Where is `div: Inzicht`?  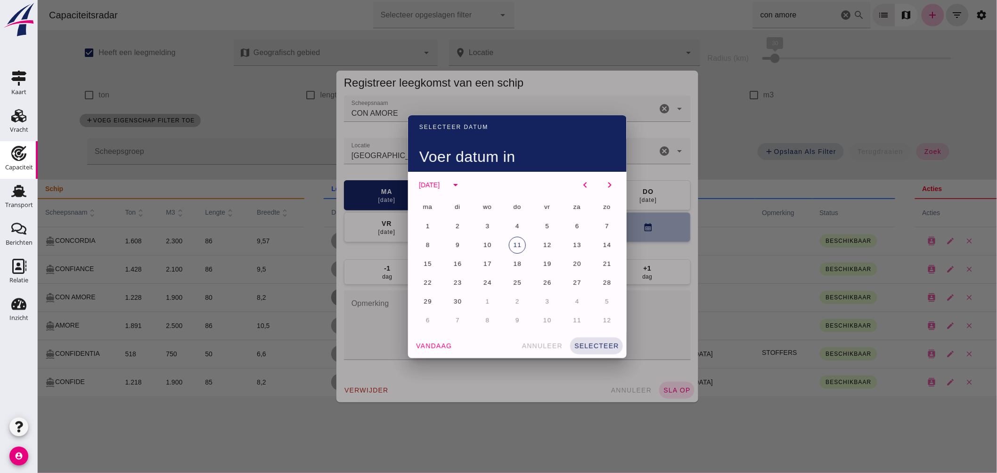
div: Inzicht is located at coordinates (19, 318).